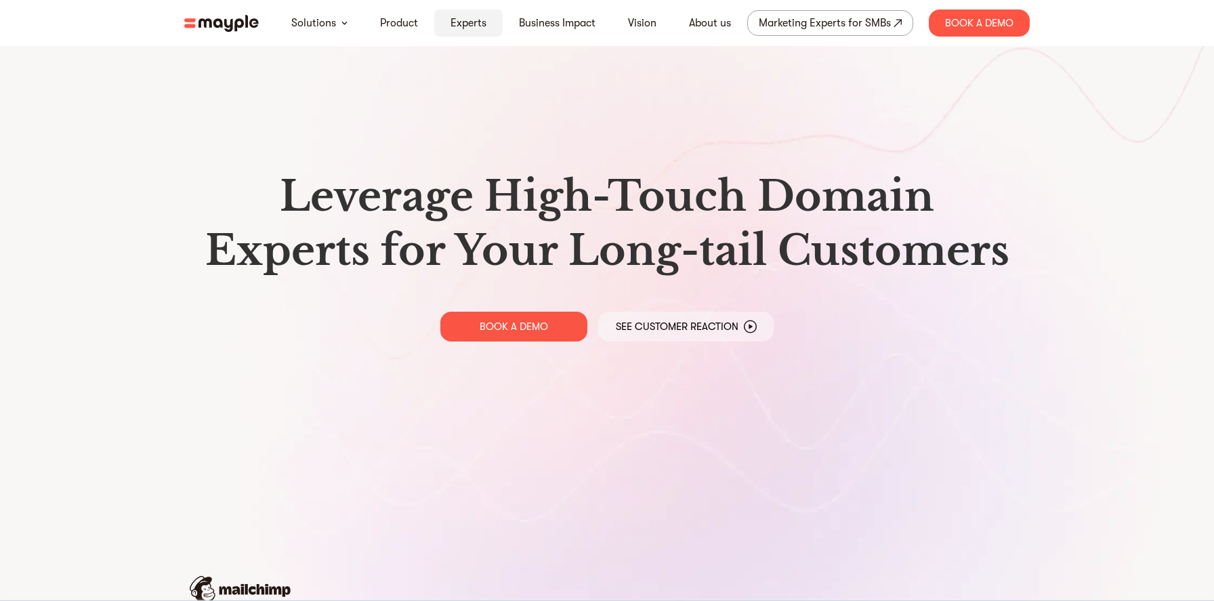 The height and width of the screenshot is (601, 1214). Describe the element at coordinates (514, 327) in the screenshot. I see `p: BOOK A DEMO` at that location.